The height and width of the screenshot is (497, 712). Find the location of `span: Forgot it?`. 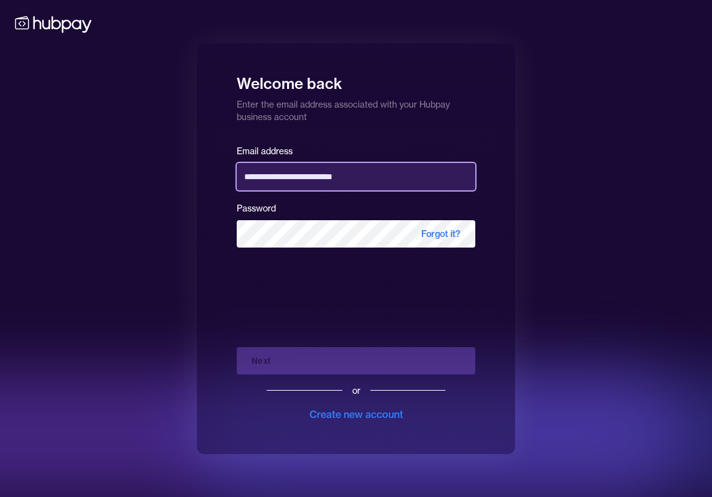

span: Forgot it? is located at coordinates (441, 234).